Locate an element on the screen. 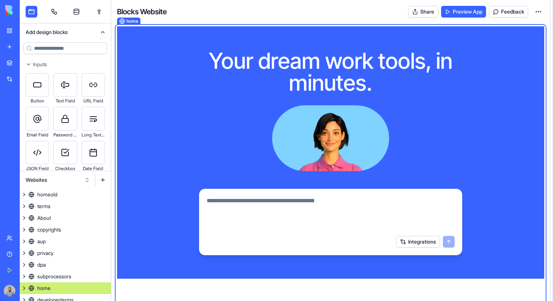 The height and width of the screenshot is (301, 553). div: copyrights is located at coordinates (49, 230).